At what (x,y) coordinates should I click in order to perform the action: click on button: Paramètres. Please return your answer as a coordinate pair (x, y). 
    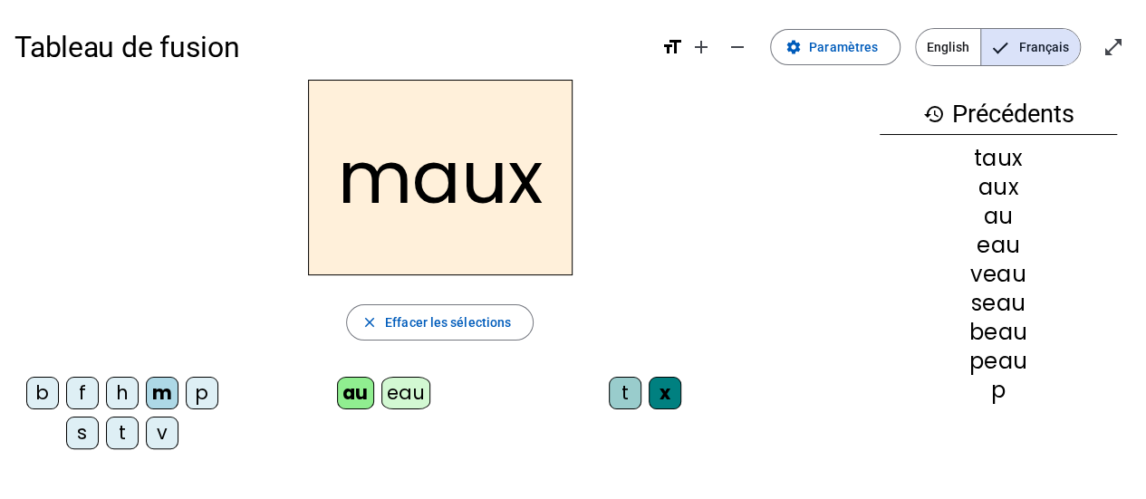
    Looking at the image, I should click on (835, 47).